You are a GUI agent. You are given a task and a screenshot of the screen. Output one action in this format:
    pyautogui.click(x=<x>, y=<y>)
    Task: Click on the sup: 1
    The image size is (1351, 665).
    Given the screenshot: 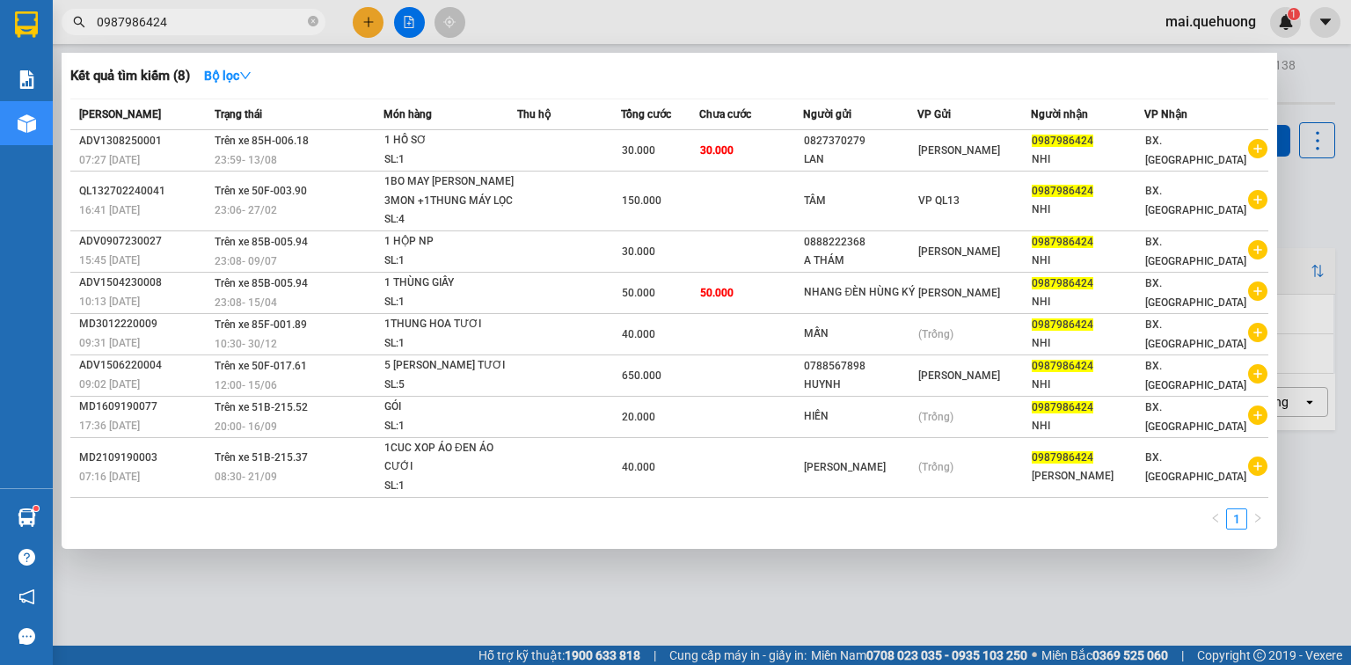 What is the action you would take?
    pyautogui.click(x=36, y=508)
    